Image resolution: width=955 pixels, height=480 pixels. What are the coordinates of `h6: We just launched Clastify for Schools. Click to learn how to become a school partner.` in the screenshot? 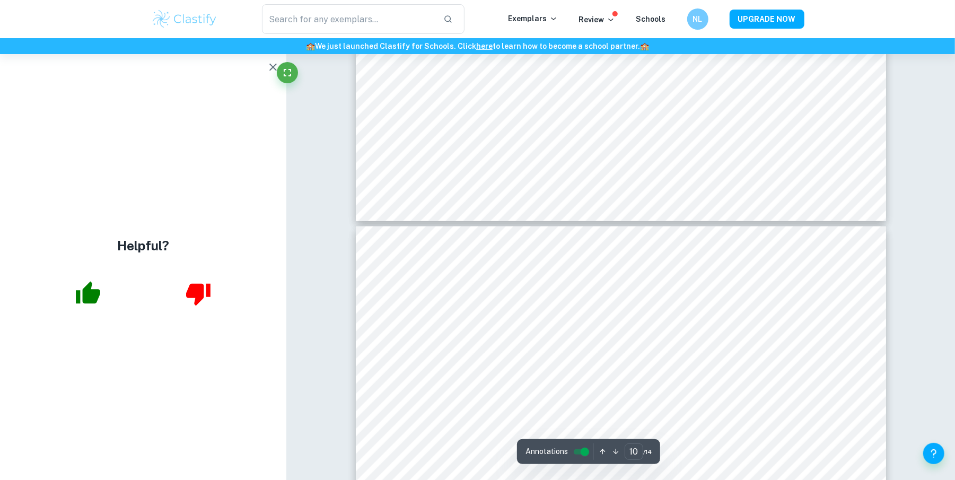 It's located at (477, 46).